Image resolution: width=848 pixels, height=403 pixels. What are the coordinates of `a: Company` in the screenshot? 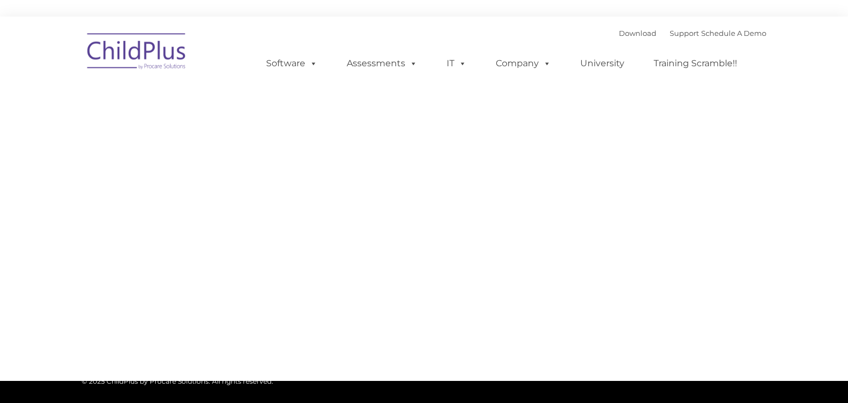 It's located at (524, 64).